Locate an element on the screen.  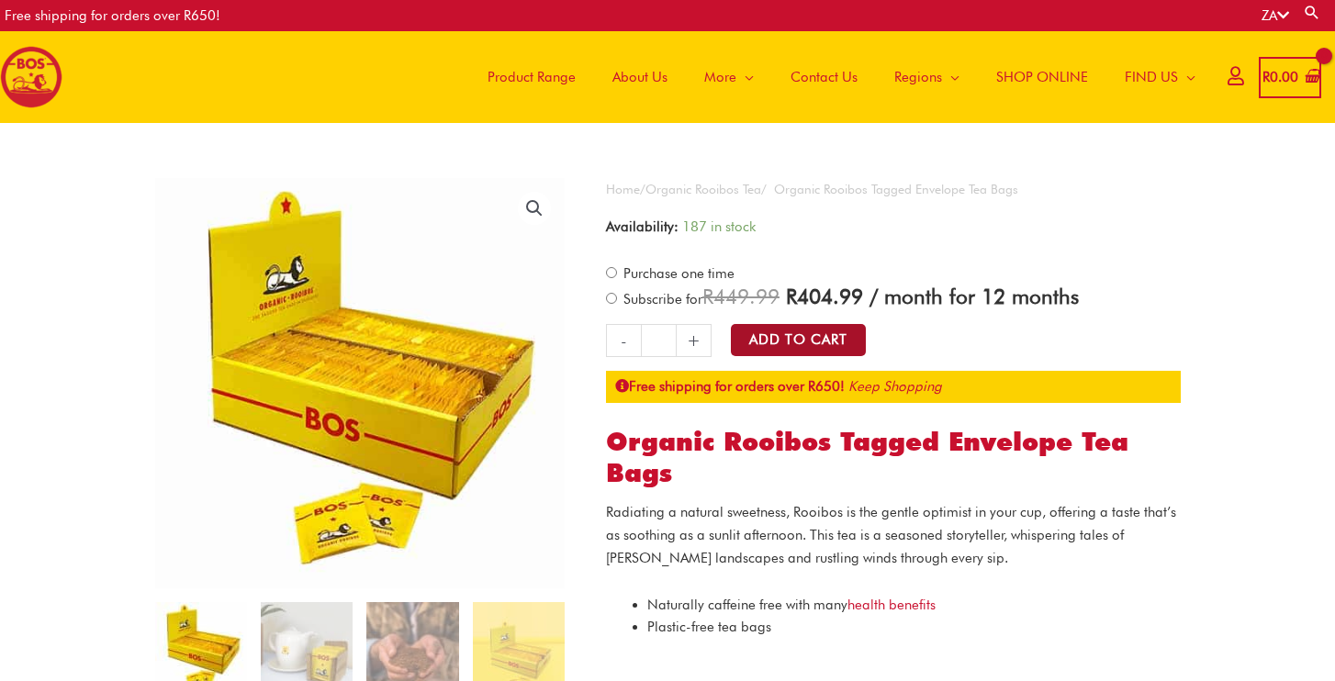
nav: Site Navigation is located at coordinates (835, 77).